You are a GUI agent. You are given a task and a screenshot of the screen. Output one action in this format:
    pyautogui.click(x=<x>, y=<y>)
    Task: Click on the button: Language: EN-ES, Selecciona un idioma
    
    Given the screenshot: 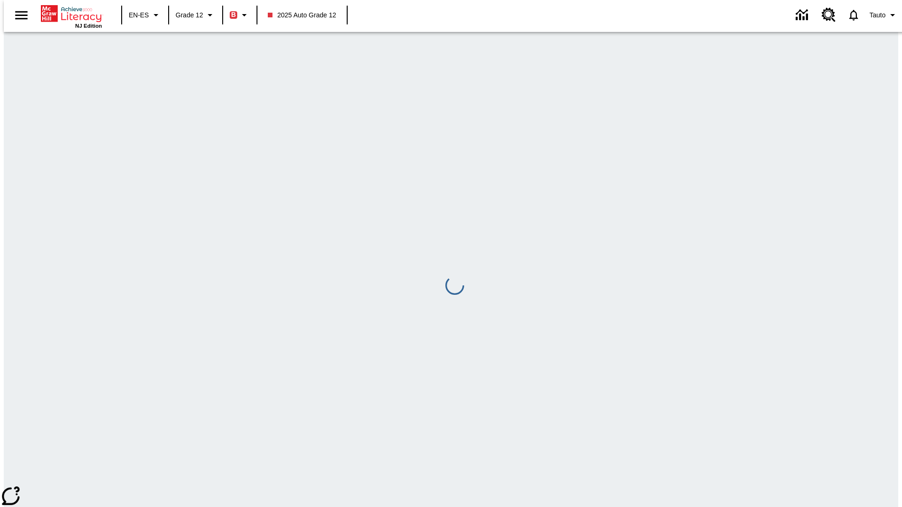 What is the action you would take?
    pyautogui.click(x=145, y=15)
    